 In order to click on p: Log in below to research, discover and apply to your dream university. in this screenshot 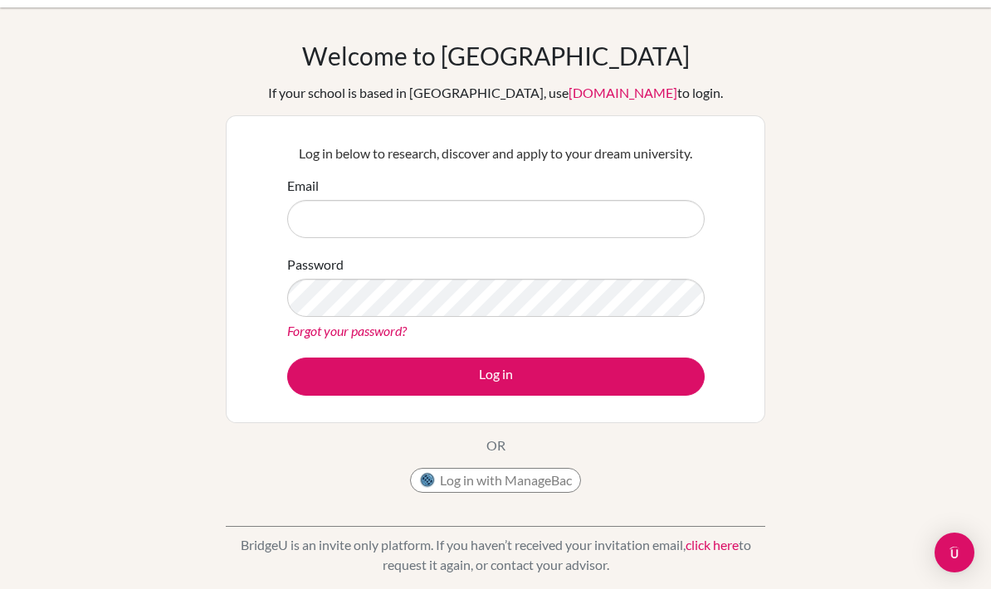, I will do `click(496, 154)`.